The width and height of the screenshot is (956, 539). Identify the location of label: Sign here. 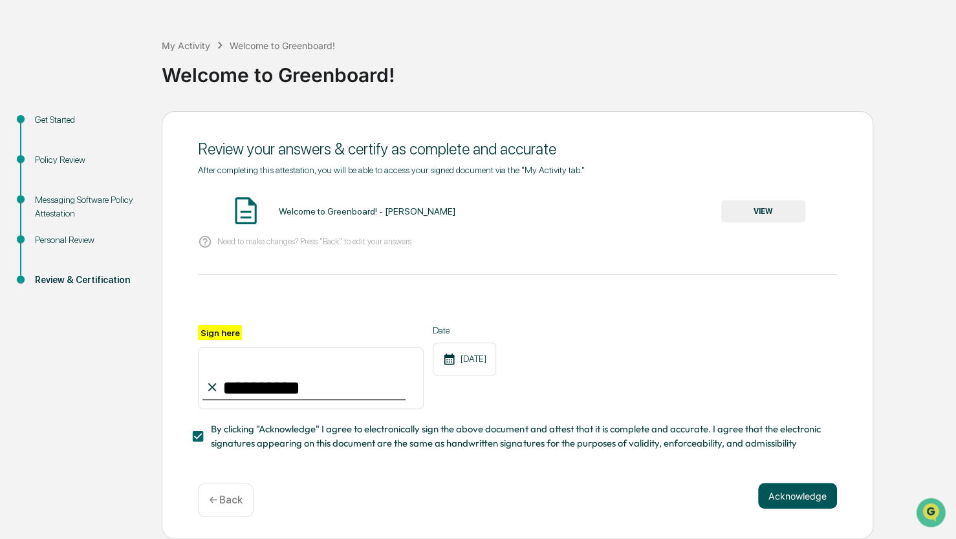
(220, 332).